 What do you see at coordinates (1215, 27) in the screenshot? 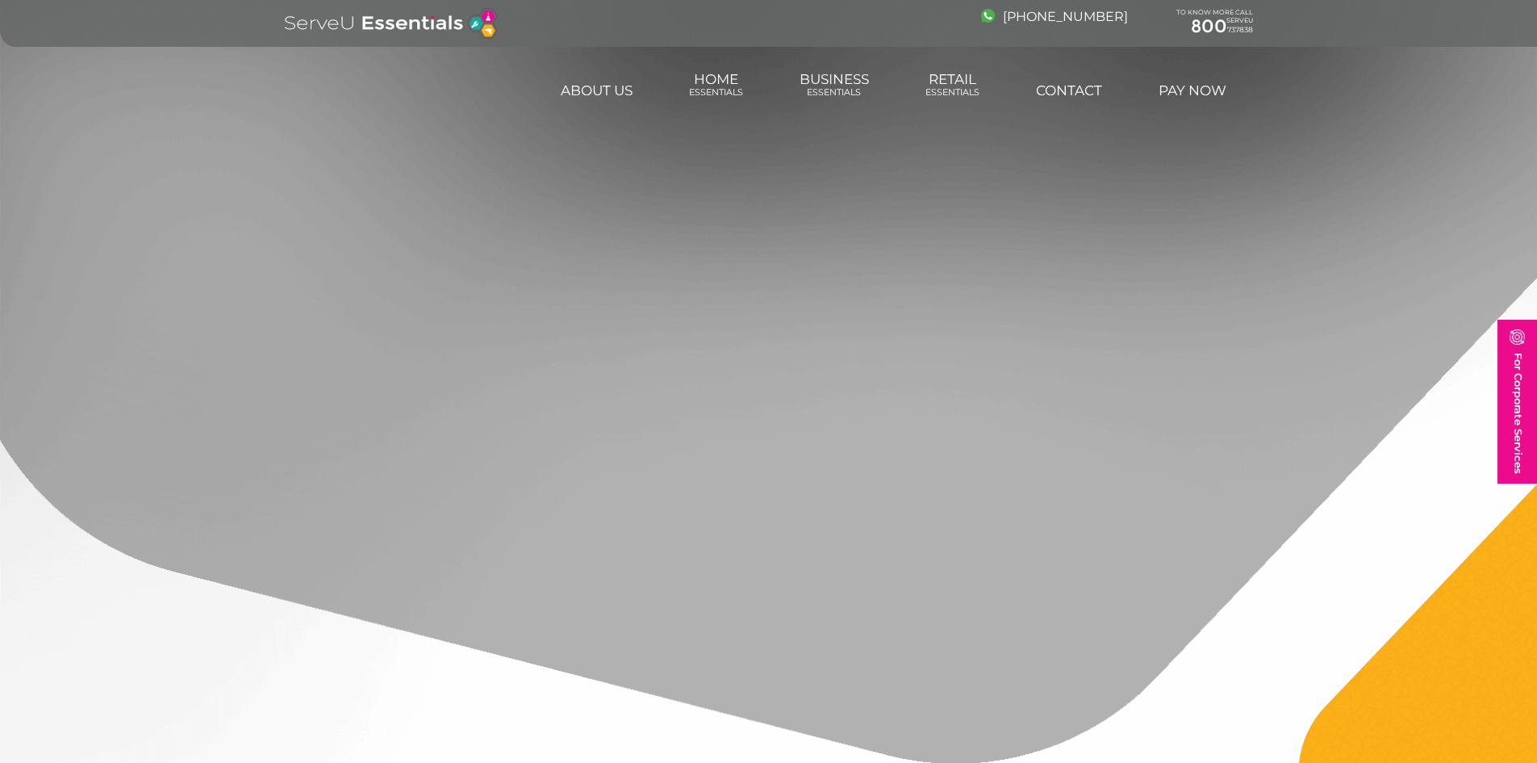
I see `a: 800737838` at bounding box center [1215, 27].